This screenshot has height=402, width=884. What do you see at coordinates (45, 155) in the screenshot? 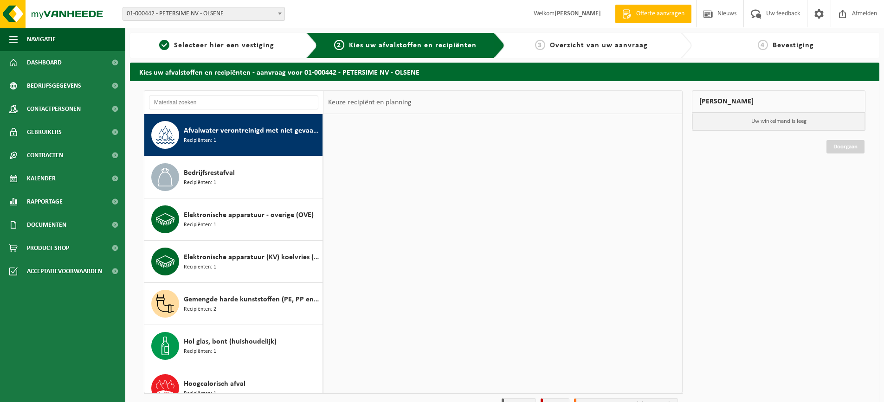
I see `span: Contracten` at bounding box center [45, 155].